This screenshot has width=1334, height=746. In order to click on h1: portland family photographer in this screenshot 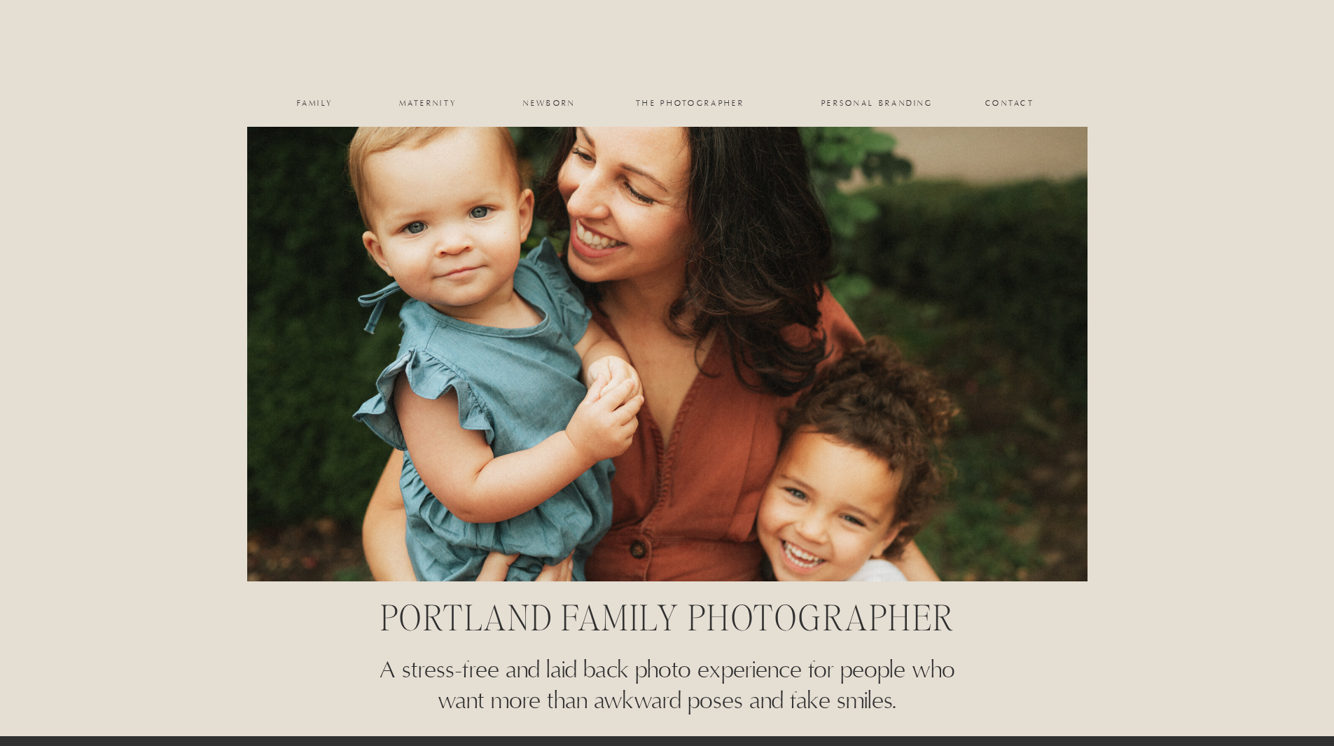, I will do `click(667, 625)`.